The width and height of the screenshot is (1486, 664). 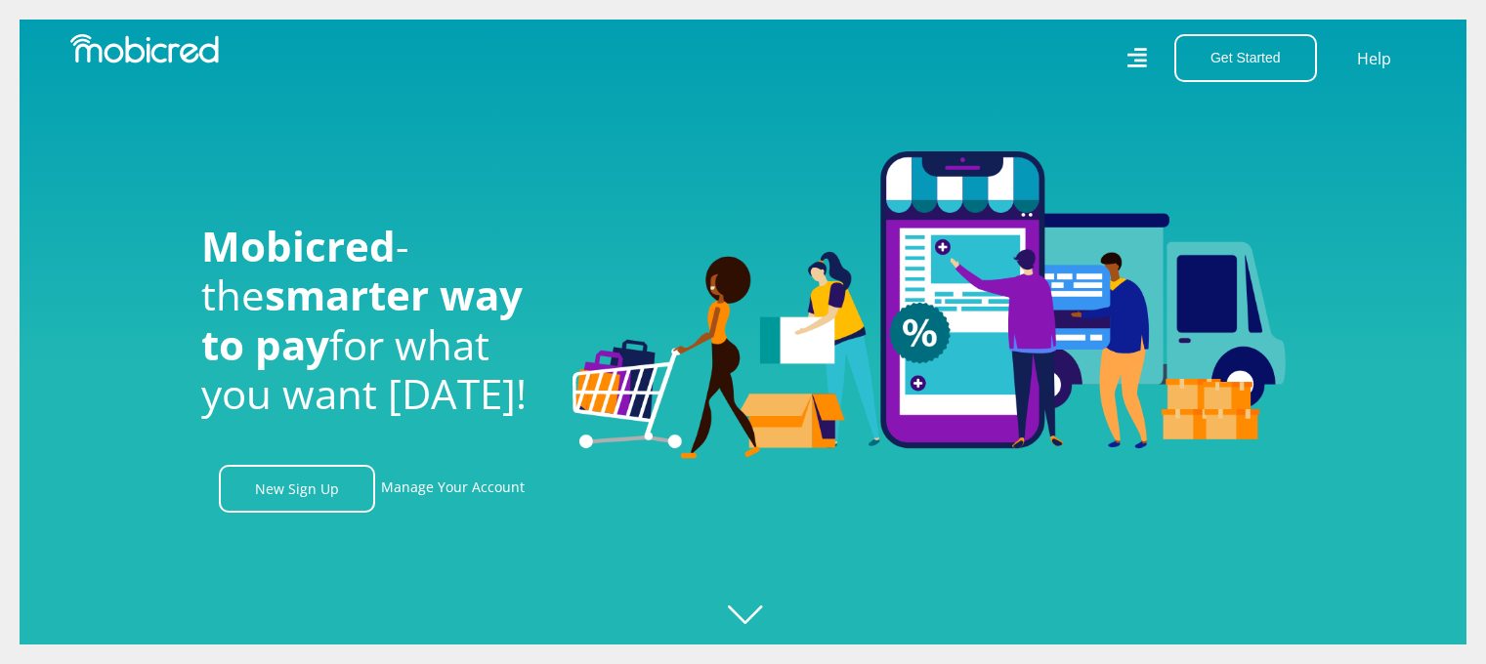 What do you see at coordinates (145, 49) in the screenshot?
I see `img: Mobicred` at bounding box center [145, 49].